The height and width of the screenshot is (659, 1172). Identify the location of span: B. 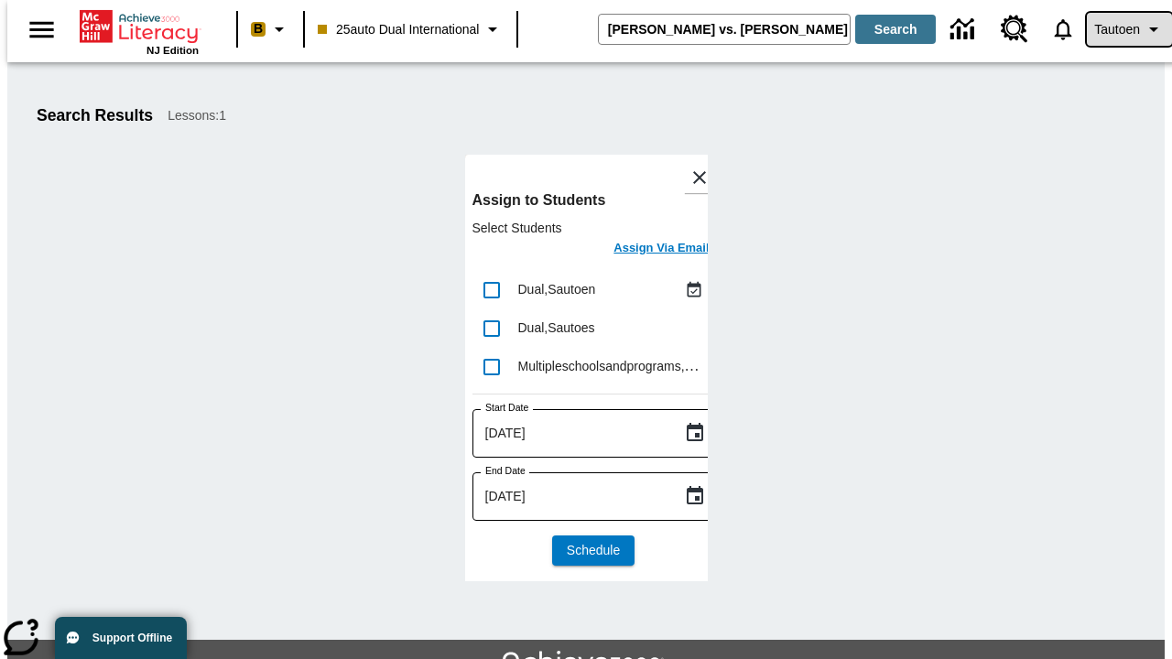
(258, 28).